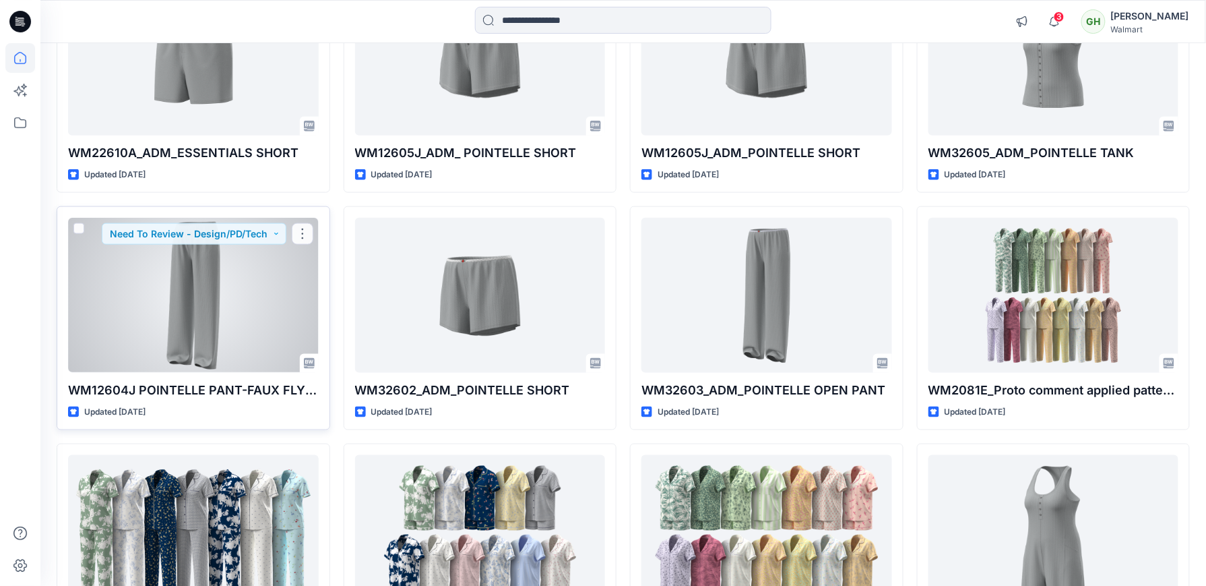 Image resolution: width=1206 pixels, height=586 pixels. Describe the element at coordinates (1054, 153) in the screenshot. I see `p: WM32605_ADM_POINTELLE TANK` at that location.